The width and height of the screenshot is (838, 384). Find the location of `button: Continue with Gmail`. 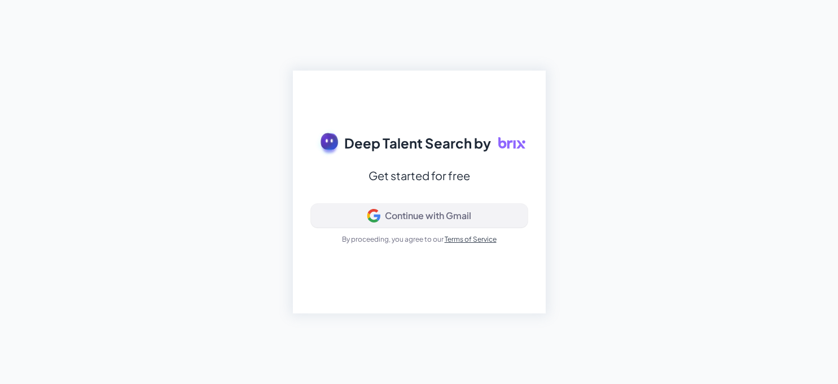

button: Continue with Gmail is located at coordinates (419, 216).